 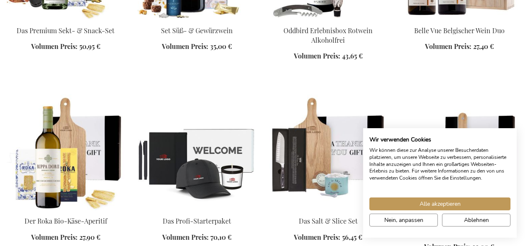 What do you see at coordinates (90, 237) in the screenshot?
I see `span: 27,90 €` at bounding box center [90, 237].